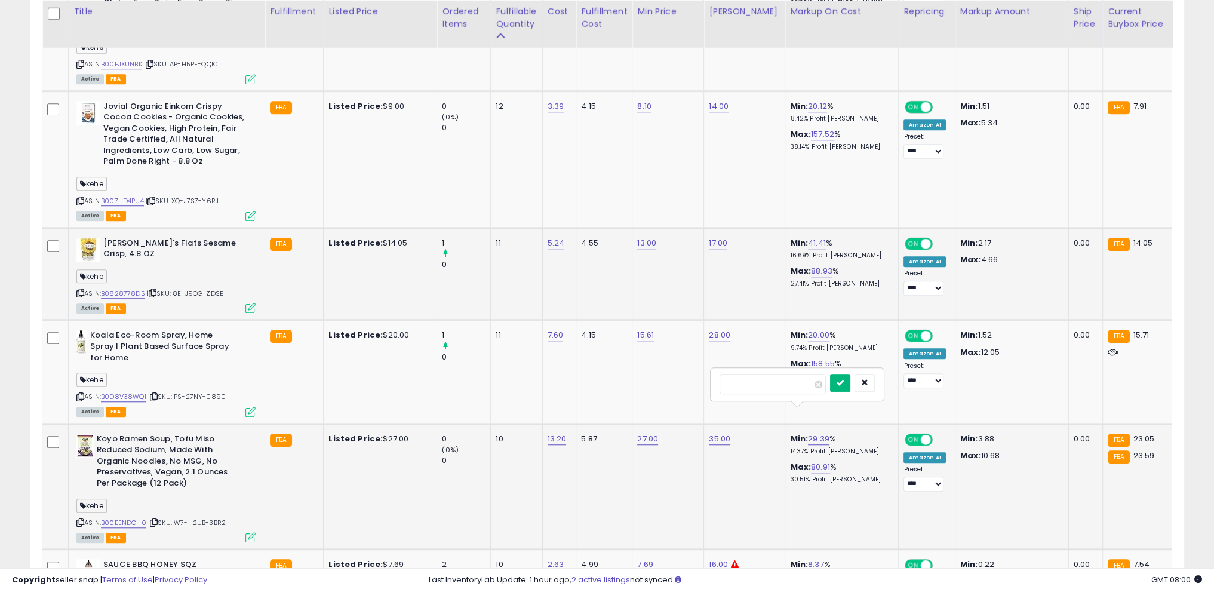 The image size is (1214, 592). Describe the element at coordinates (162, 348) in the screenshot. I see `b: Koala Eco-Room Spray, Home Spray | Plant Based Surface Spray for Home` at that location.